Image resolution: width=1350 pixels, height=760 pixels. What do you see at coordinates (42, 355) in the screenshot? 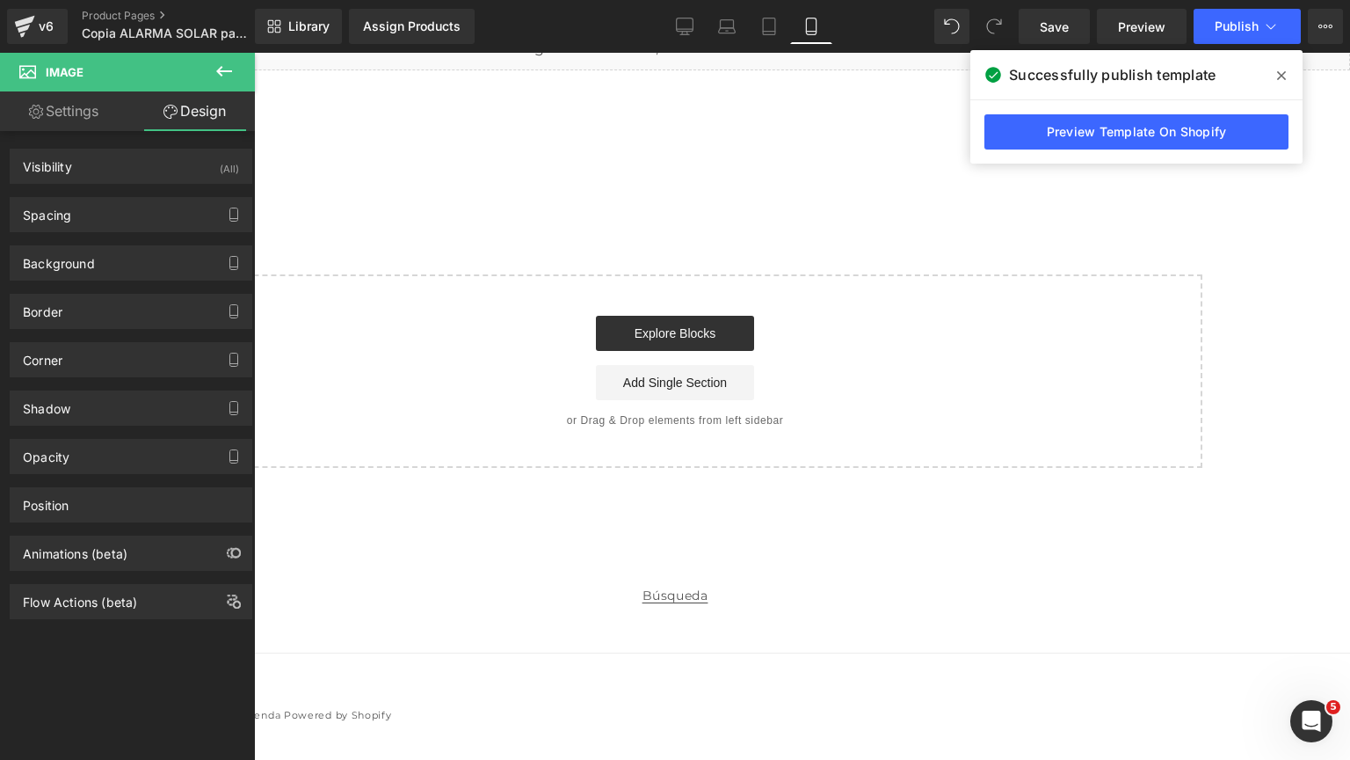
I see `div: Corner` at bounding box center [42, 355].